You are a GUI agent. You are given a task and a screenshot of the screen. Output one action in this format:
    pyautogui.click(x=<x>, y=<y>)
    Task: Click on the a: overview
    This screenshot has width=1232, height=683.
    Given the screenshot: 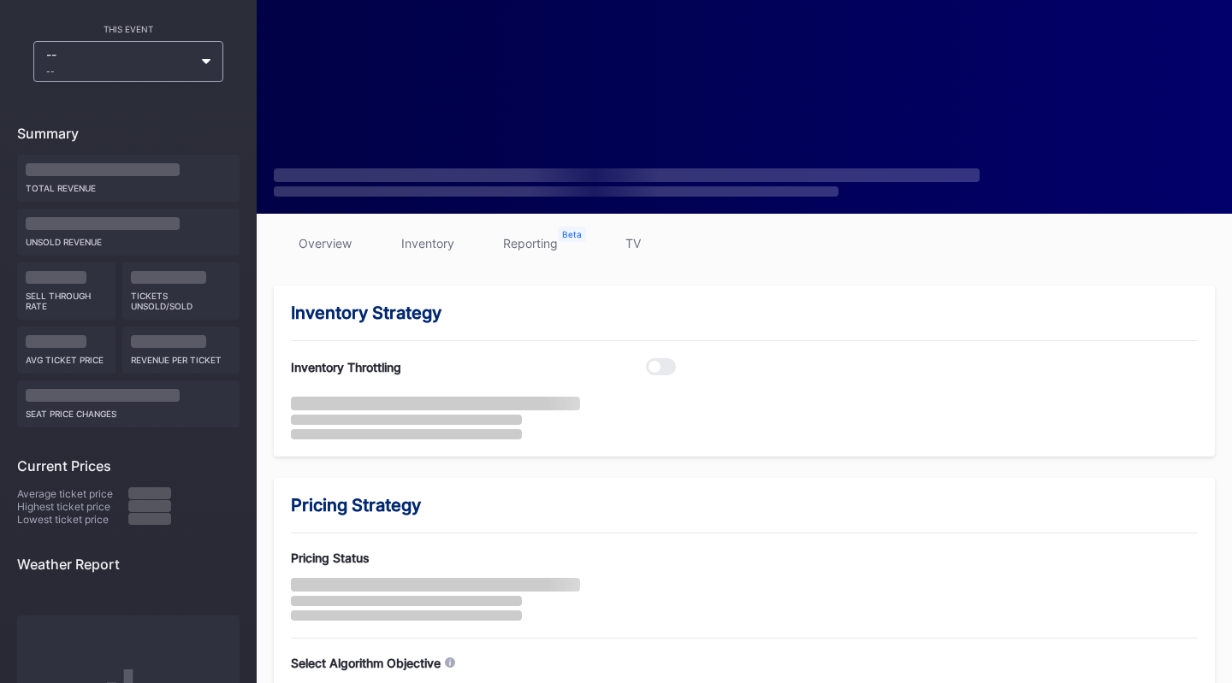 What is the action you would take?
    pyautogui.click(x=325, y=243)
    